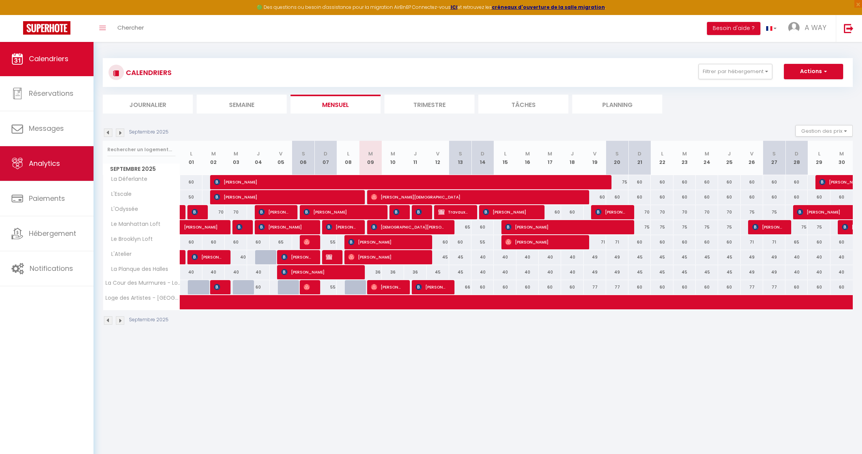  Describe the element at coordinates (528, 158) in the screenshot. I see `th: 16` at that location.